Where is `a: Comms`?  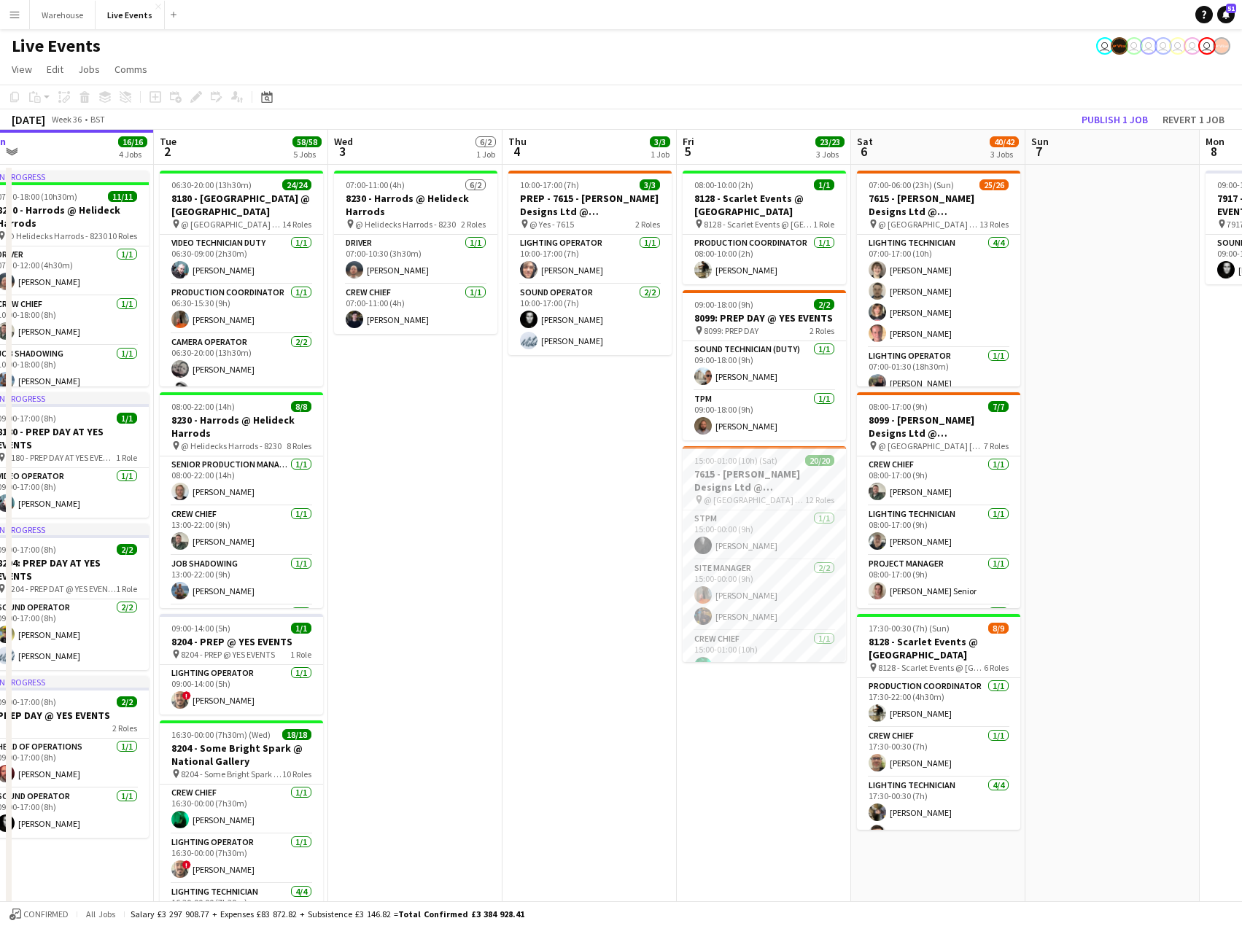 a: Comms is located at coordinates (131, 69).